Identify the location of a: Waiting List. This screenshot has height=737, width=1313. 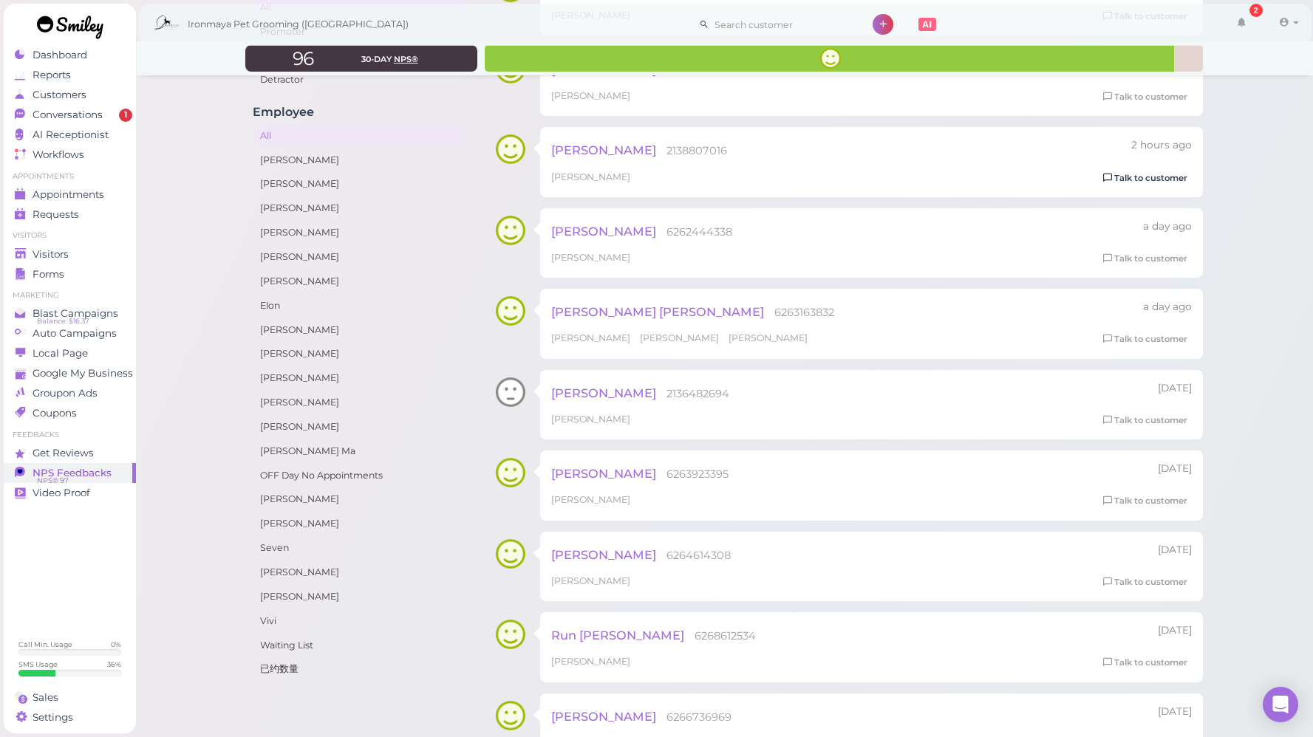
(359, 646).